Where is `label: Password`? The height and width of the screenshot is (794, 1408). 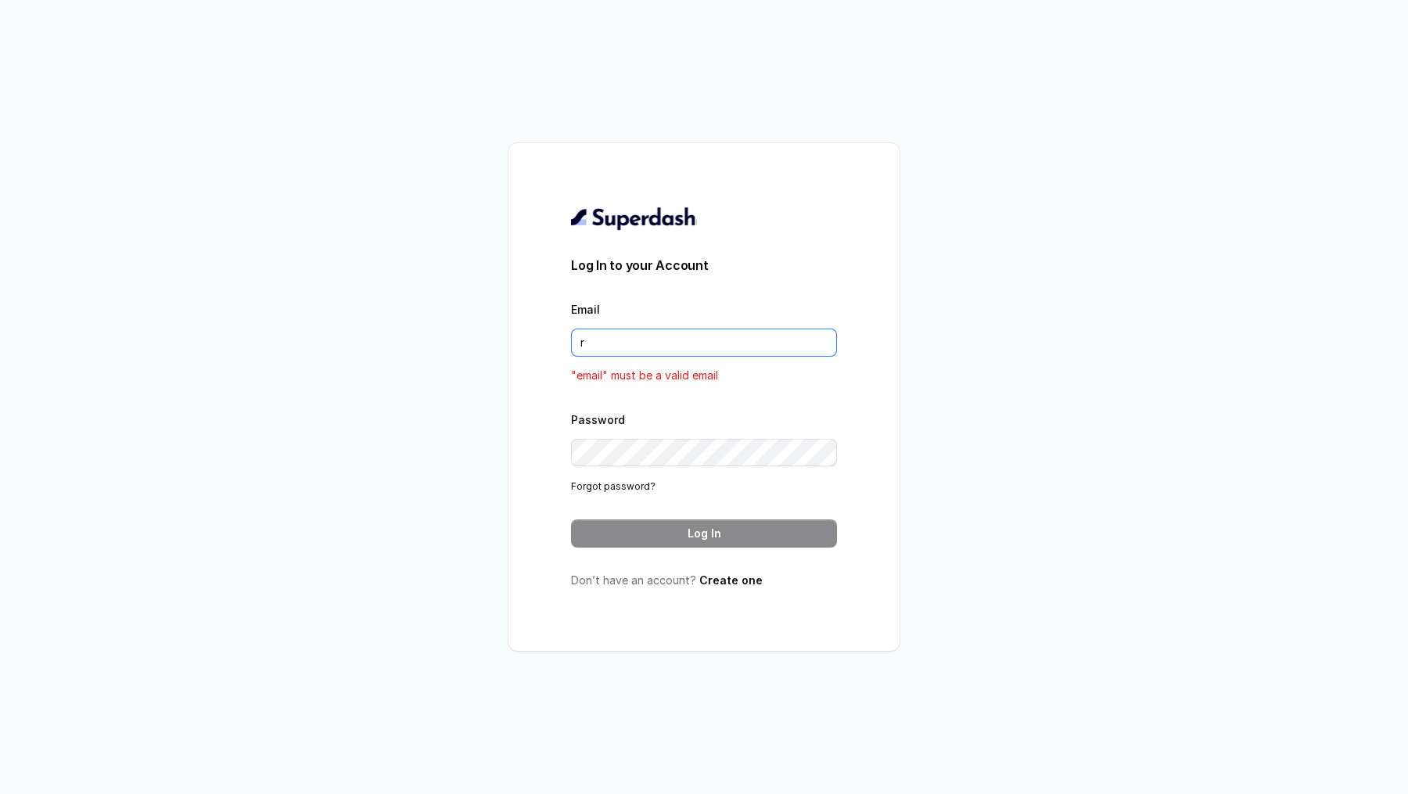 label: Password is located at coordinates (597, 419).